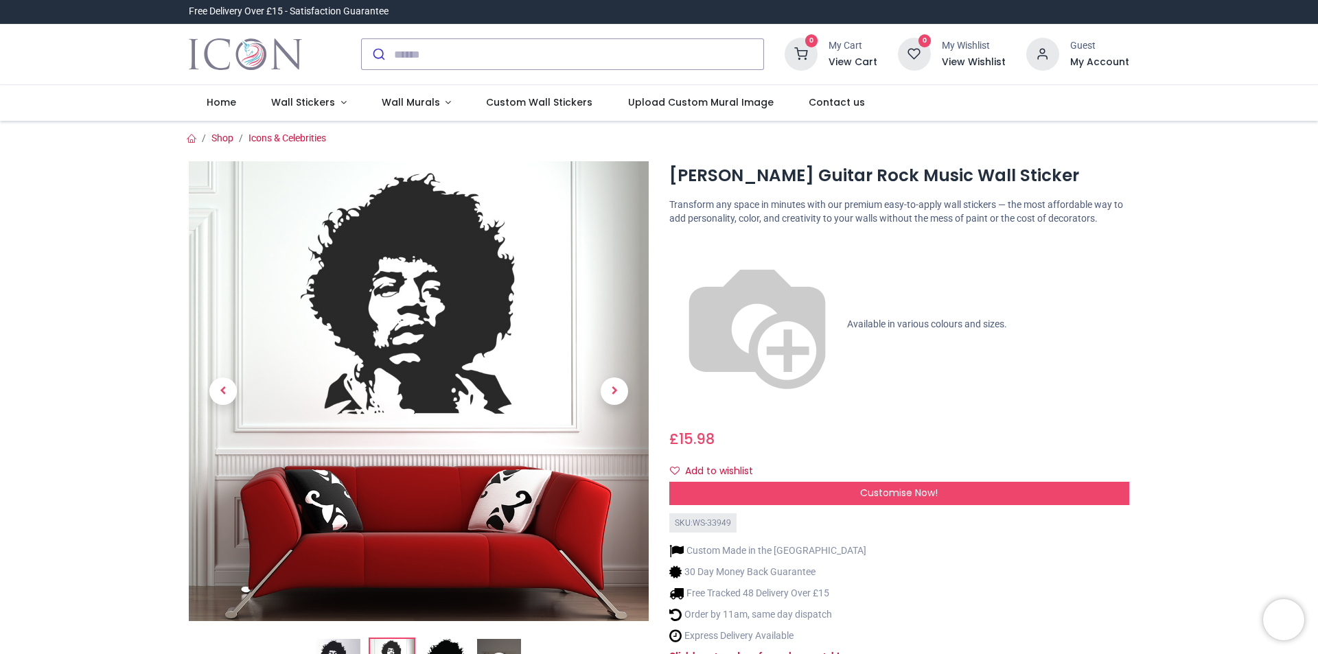 This screenshot has width=1318, height=654. Describe the element at coordinates (539, 102) in the screenshot. I see `span: Custom Wall Stickers` at that location.